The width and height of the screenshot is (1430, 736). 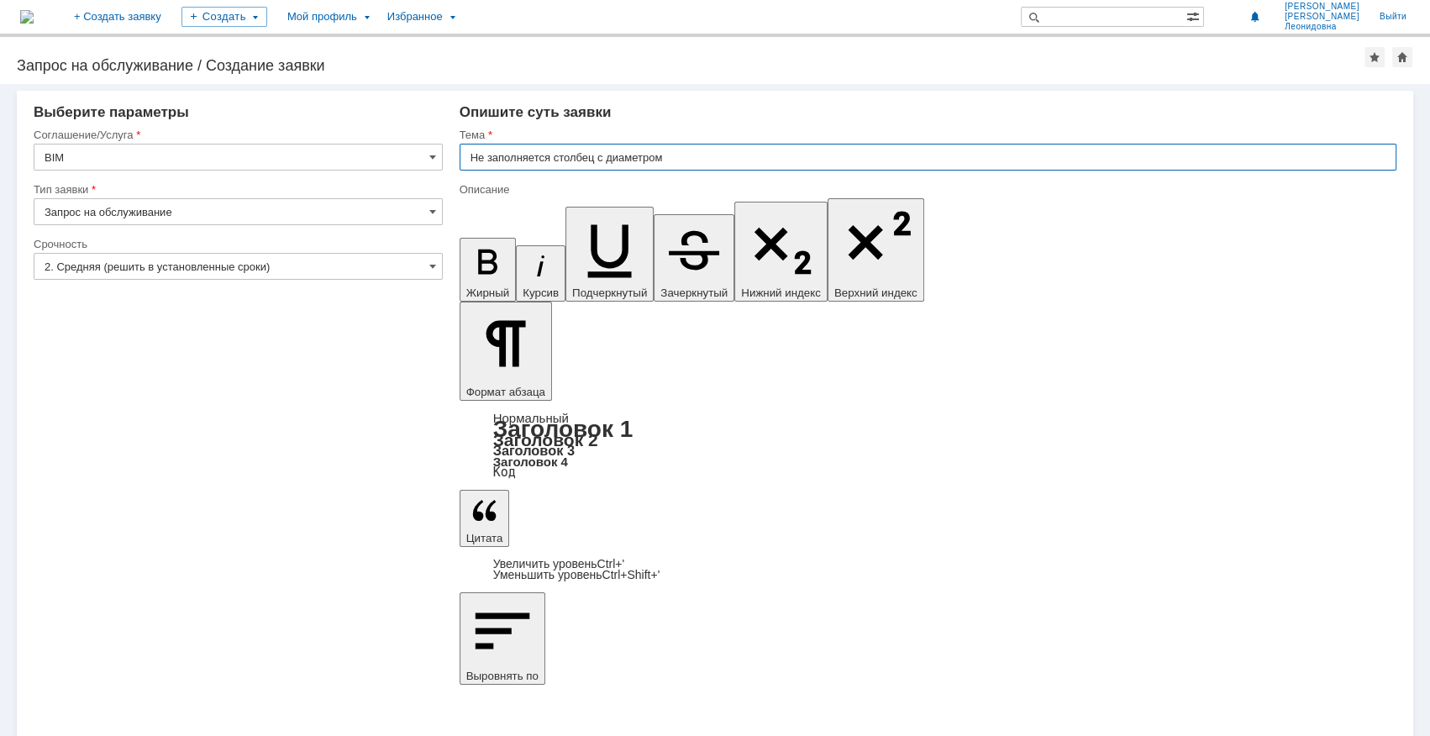 I want to click on span: Ctrl+Shift+', so click(x=630, y=575).